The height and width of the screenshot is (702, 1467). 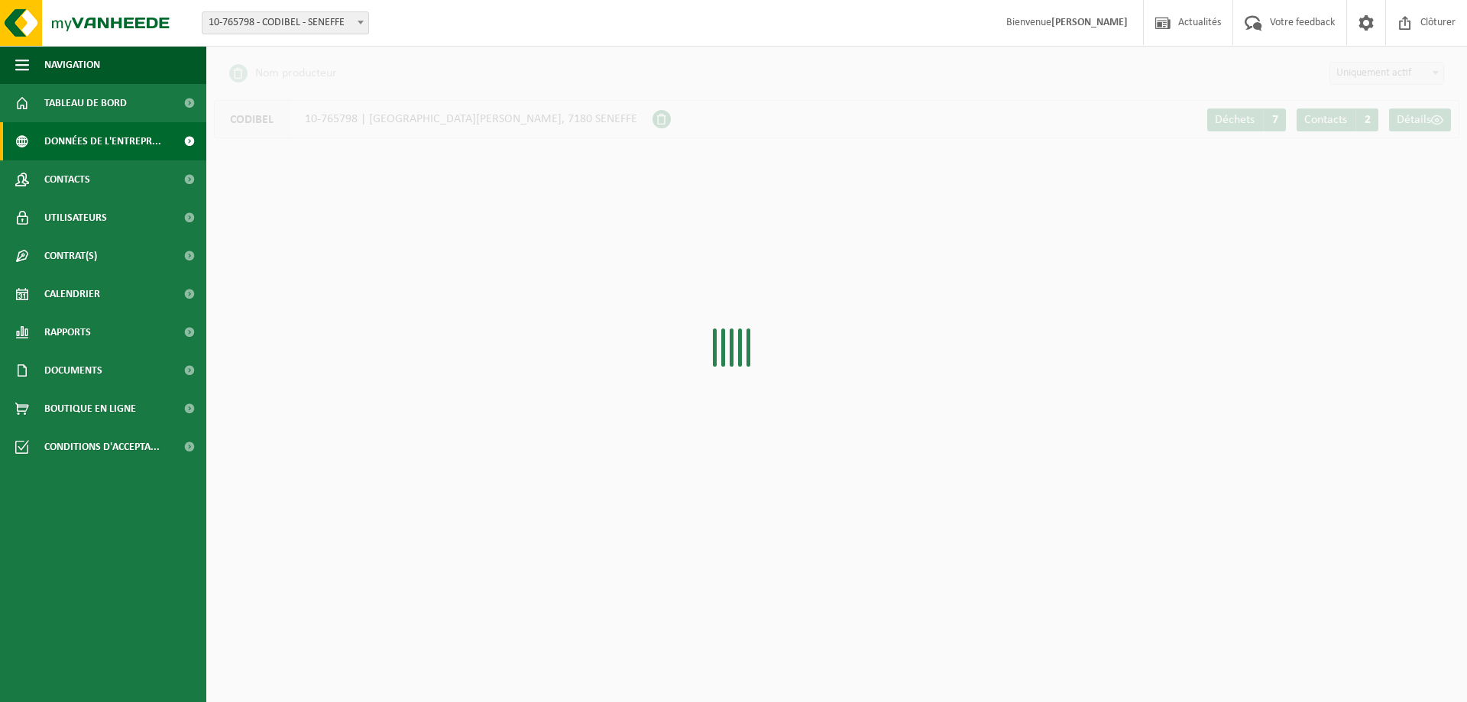 What do you see at coordinates (86, 103) in the screenshot?
I see `span: Tableau de bord` at bounding box center [86, 103].